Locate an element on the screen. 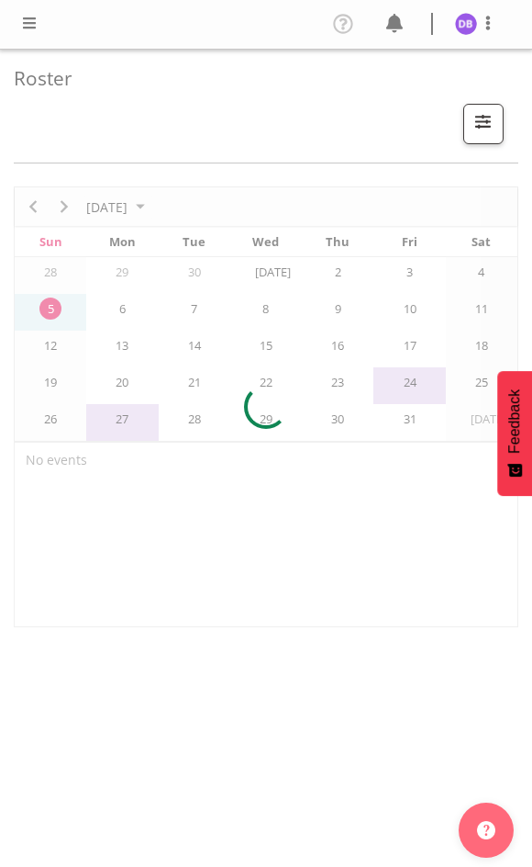 The image size is (532, 867). img: help-xxl-2.png is located at coordinates (486, 830).